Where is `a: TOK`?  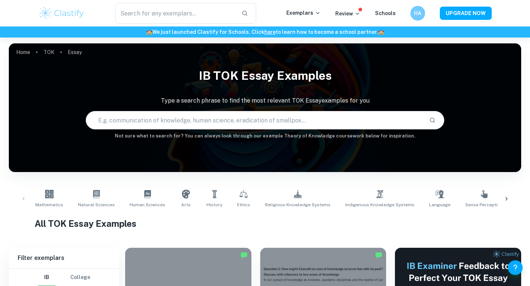
a: TOK is located at coordinates (49, 52).